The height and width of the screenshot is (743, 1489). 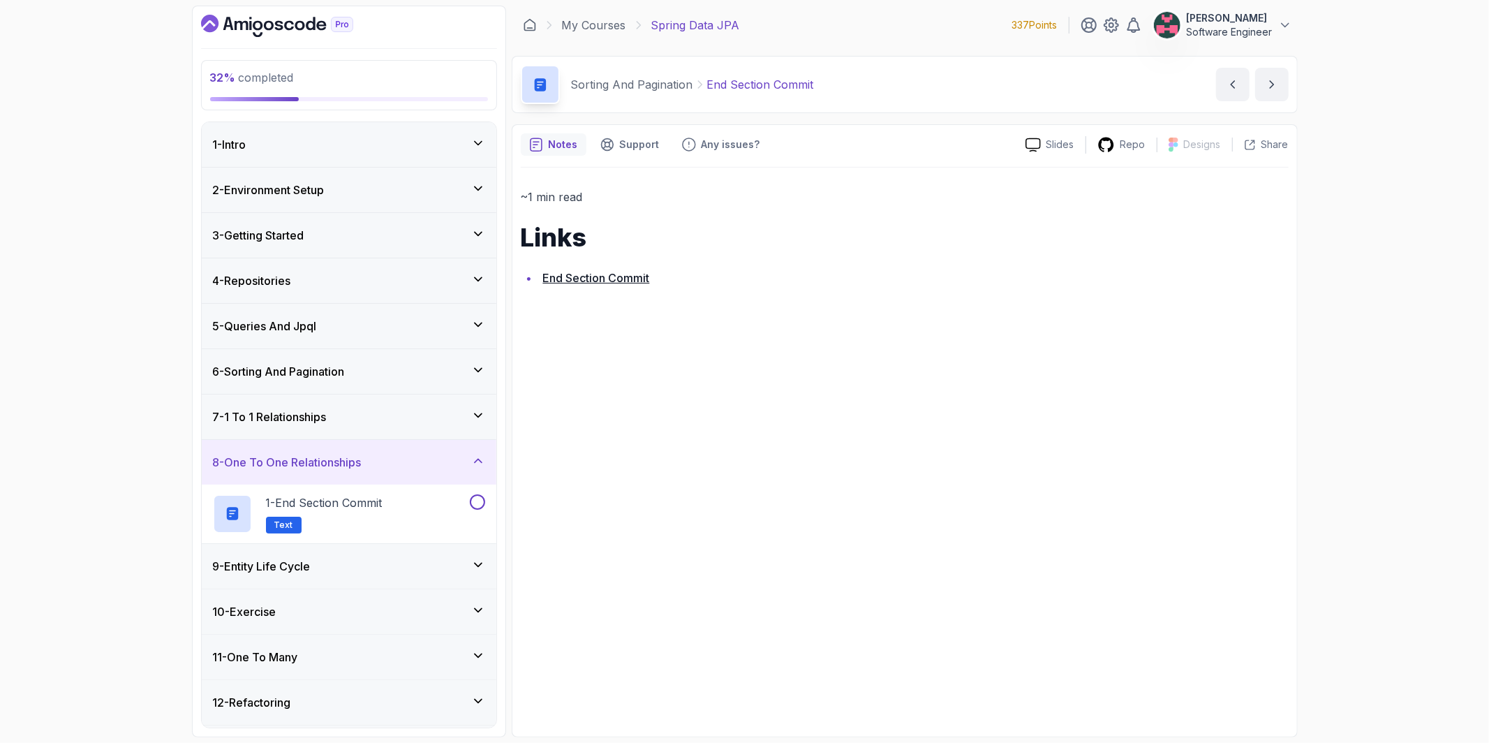 I want to click on button: Feedback button, so click(x=721, y=145).